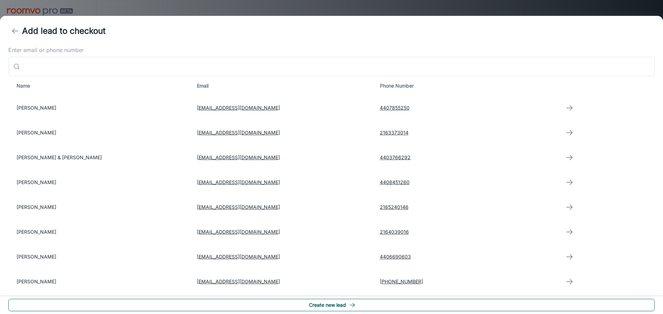 Image resolution: width=663 pixels, height=314 pixels. What do you see at coordinates (394, 182) in the screenshot?
I see `a: 4408451260` at bounding box center [394, 182].